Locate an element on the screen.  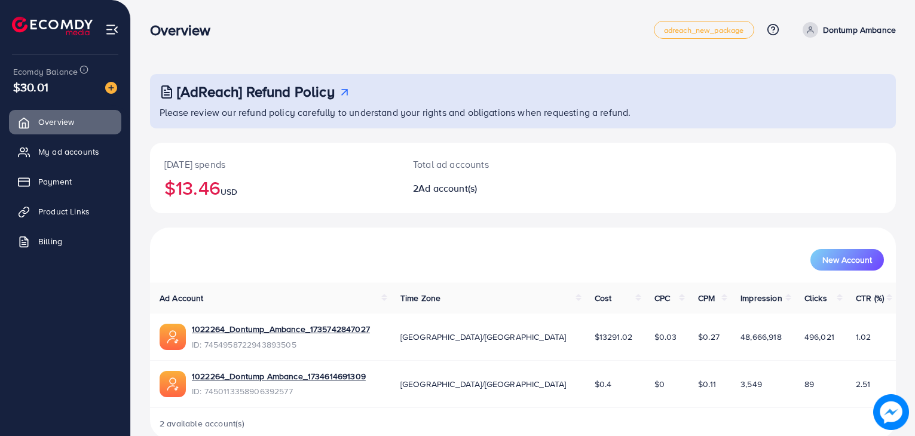
span: 496,021 is located at coordinates (820, 337).